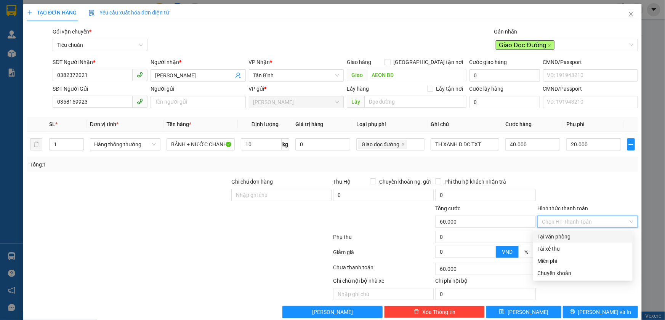 The width and height of the screenshot is (665, 320). I want to click on span: Giao Dọc Đường, so click(525, 45).